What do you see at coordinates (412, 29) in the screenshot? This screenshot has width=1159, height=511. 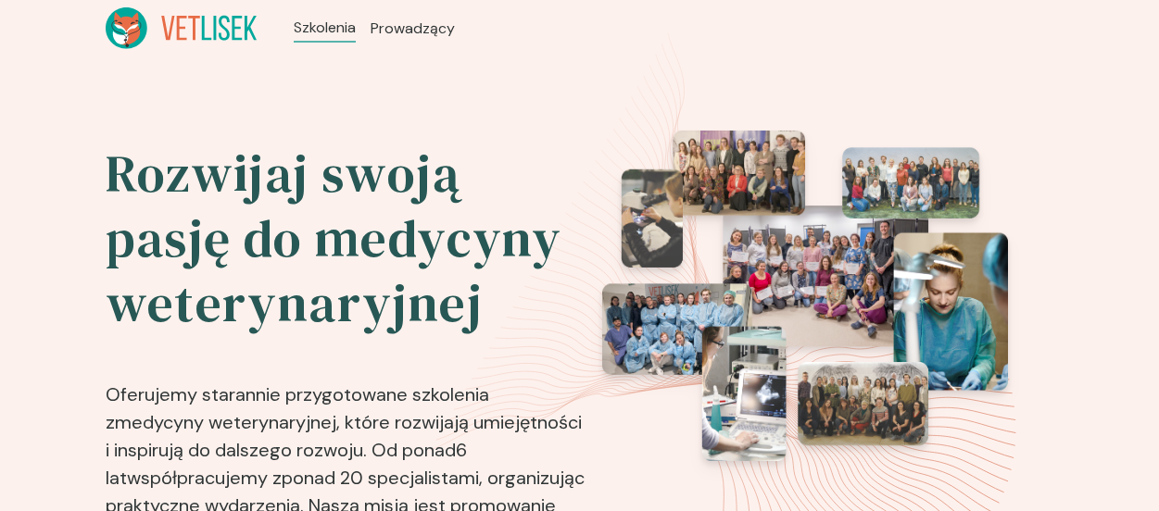 I see `a: Prowadzący` at bounding box center [412, 29].